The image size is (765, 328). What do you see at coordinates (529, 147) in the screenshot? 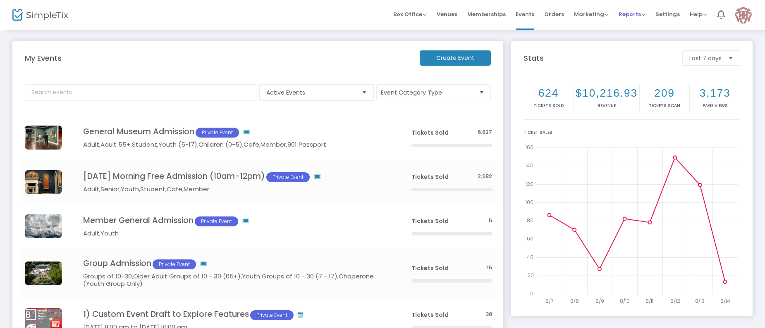
I see `text: 160` at bounding box center [529, 147].